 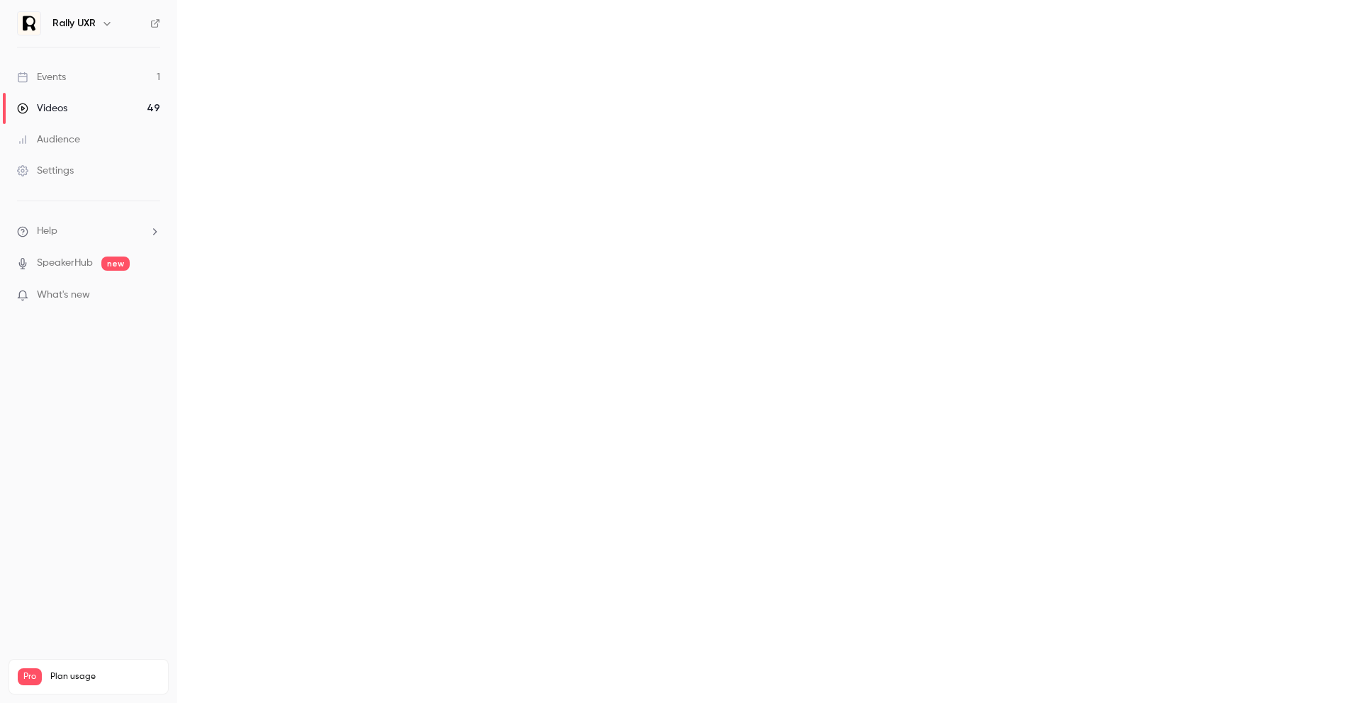 What do you see at coordinates (30, 677) in the screenshot?
I see `span: Pro` at bounding box center [30, 677].